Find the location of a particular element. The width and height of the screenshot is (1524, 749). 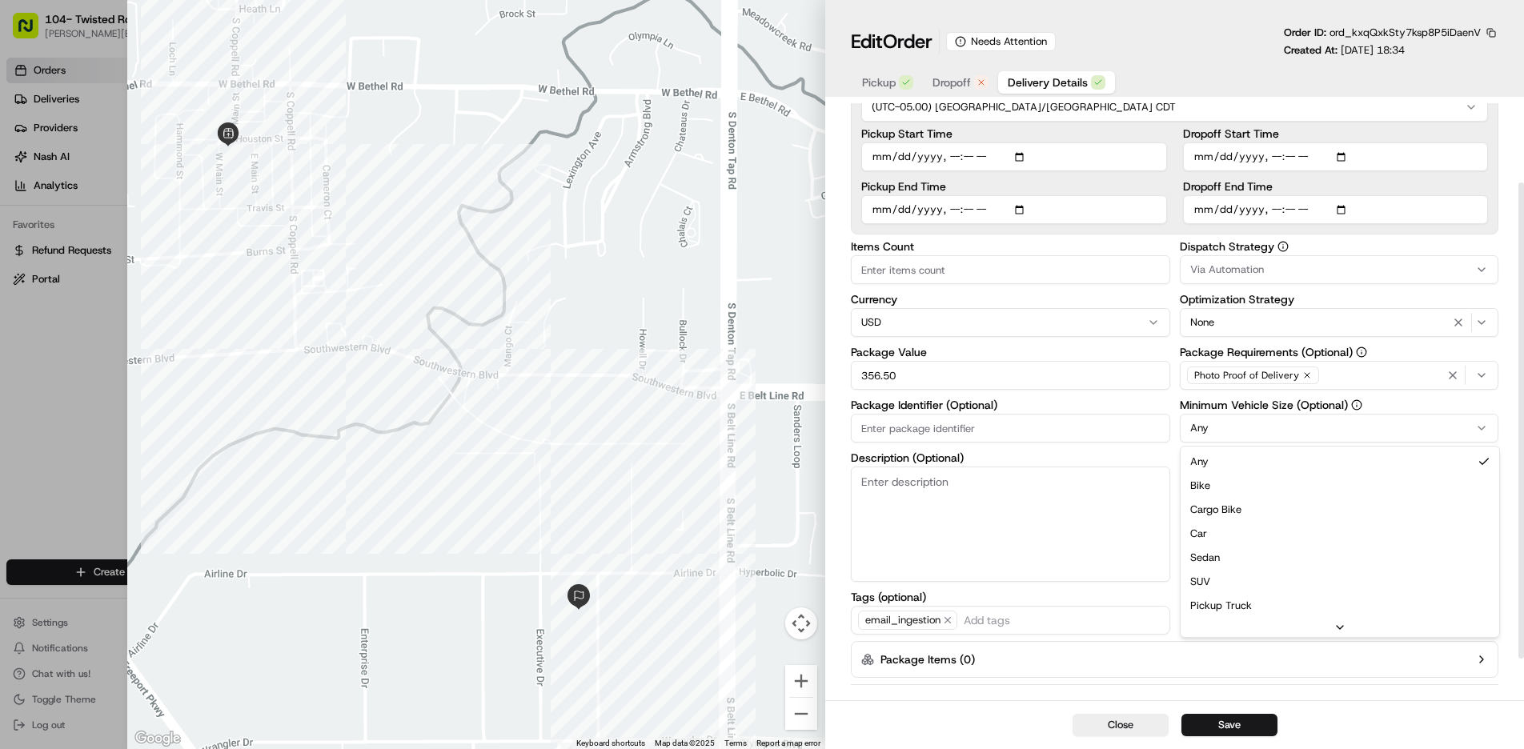

label: Items Count is located at coordinates (1010, 246).